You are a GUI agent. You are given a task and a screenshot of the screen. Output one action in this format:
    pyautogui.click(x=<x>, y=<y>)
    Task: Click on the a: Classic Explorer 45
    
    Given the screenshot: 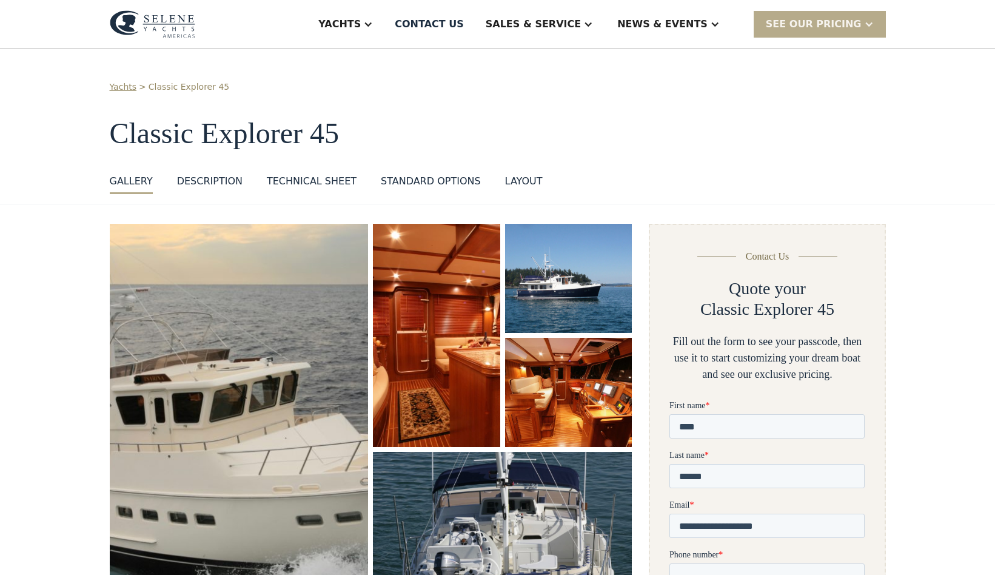 What is the action you would take?
    pyautogui.click(x=189, y=87)
    